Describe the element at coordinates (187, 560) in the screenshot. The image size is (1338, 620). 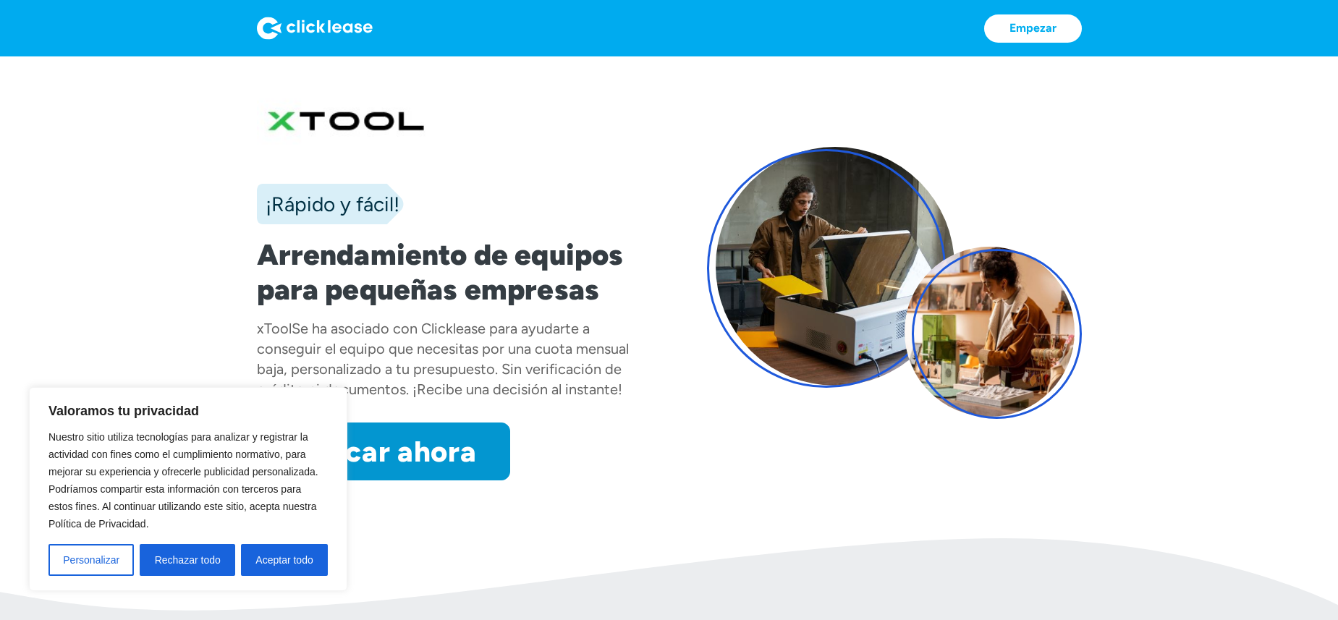
I see `button: Rechazar todo` at that location.